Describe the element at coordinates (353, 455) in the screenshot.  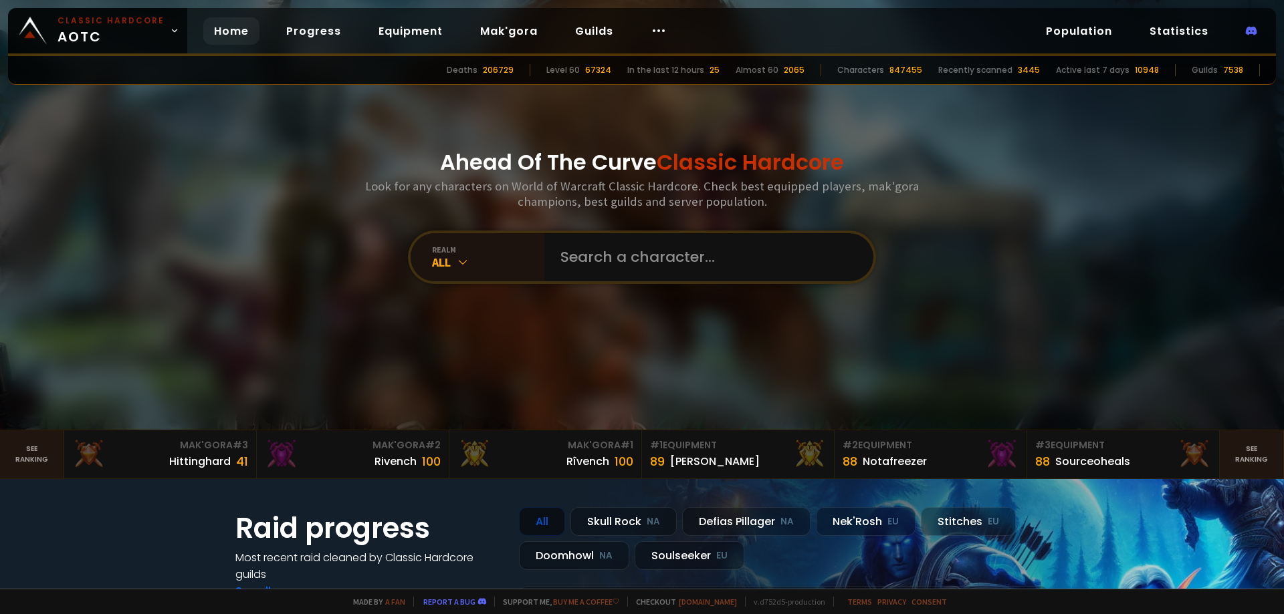
I see `a: Mak'Gora#2Rivench100` at that location.